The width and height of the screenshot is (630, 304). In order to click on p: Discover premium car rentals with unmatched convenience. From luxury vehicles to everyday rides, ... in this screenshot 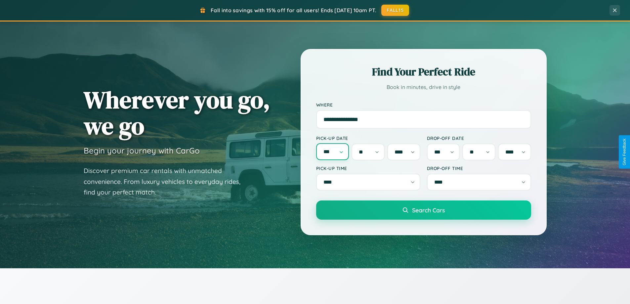, I will do `click(166, 182)`.